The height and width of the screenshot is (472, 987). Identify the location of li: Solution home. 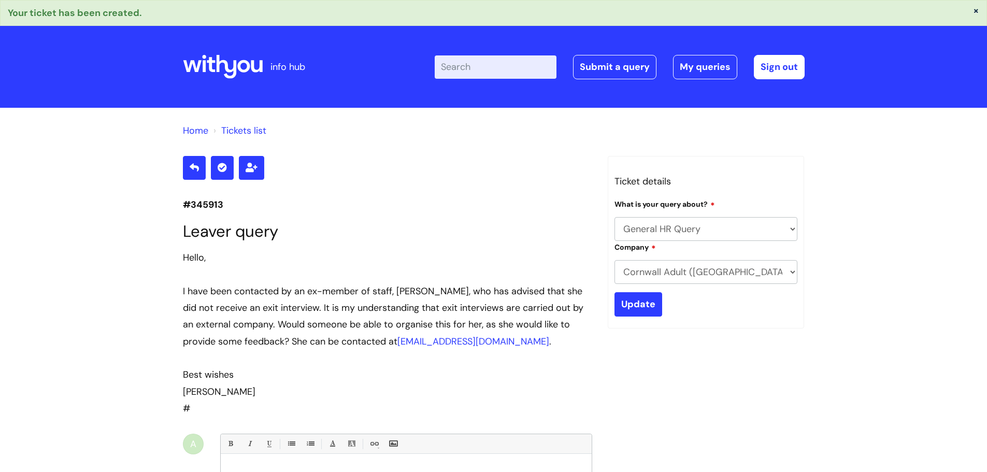
(195, 131).